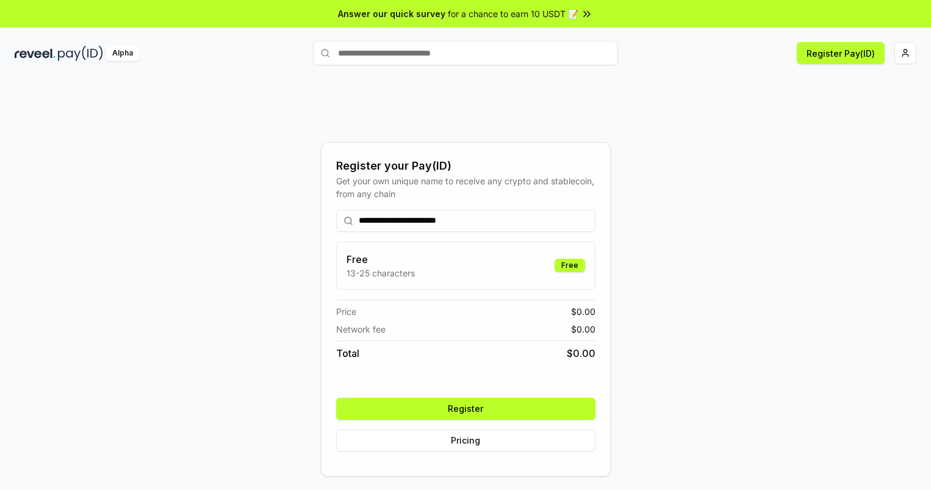 Image resolution: width=931 pixels, height=490 pixels. Describe the element at coordinates (513, 13) in the screenshot. I see `span: for a chance to earn 10 USDT 📝` at that location.